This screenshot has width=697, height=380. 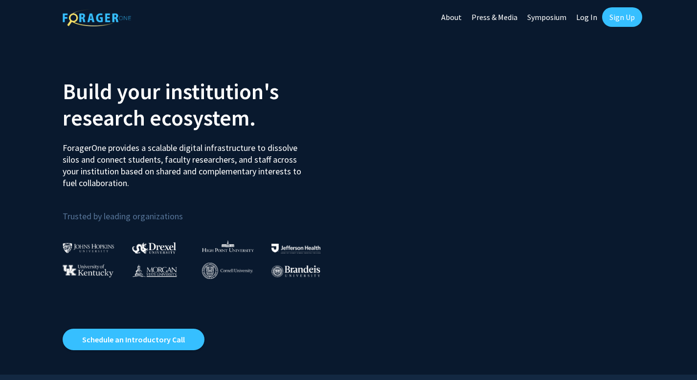 I want to click on img: ForagerOne Logo, so click(x=97, y=18).